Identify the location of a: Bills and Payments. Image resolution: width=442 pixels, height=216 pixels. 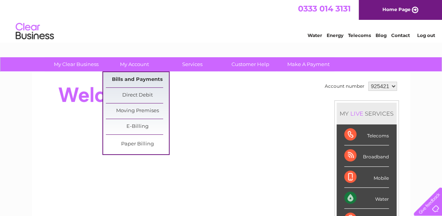
(137, 80).